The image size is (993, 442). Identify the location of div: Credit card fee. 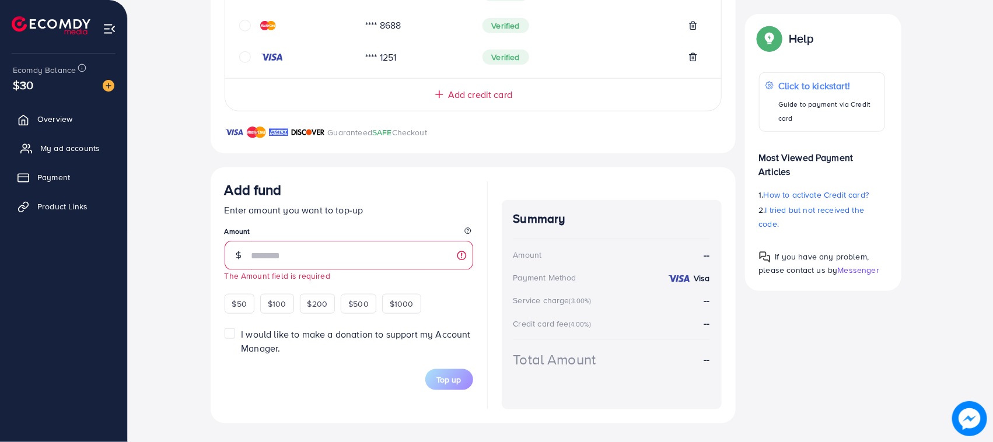
(554, 324).